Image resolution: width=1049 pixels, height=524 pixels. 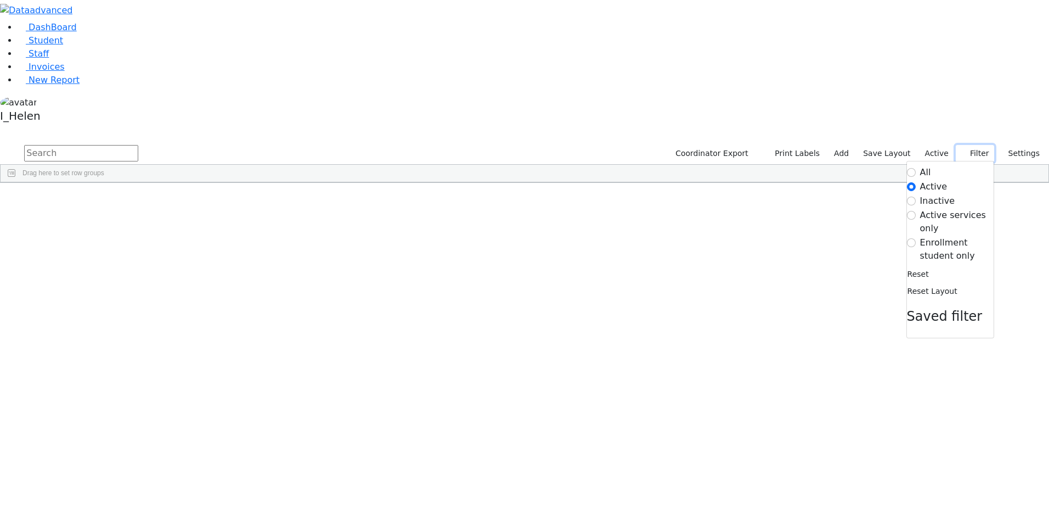 What do you see at coordinates (794, 153) in the screenshot?
I see `button: Print Labels` at bounding box center [794, 153].